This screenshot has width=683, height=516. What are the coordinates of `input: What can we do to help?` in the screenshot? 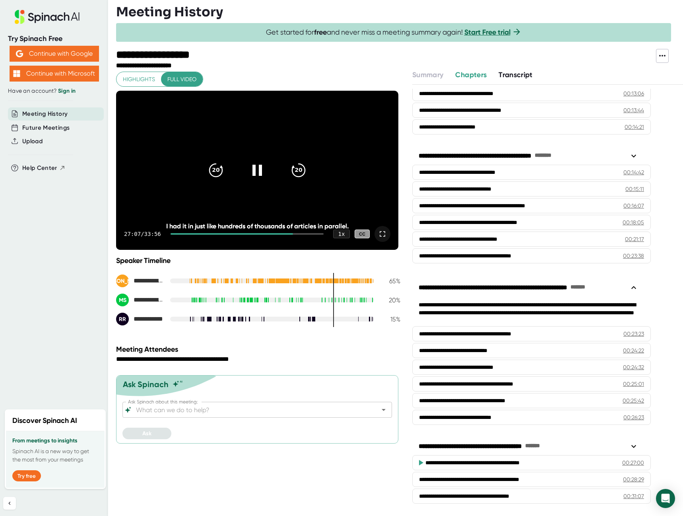 It's located at (250, 410).